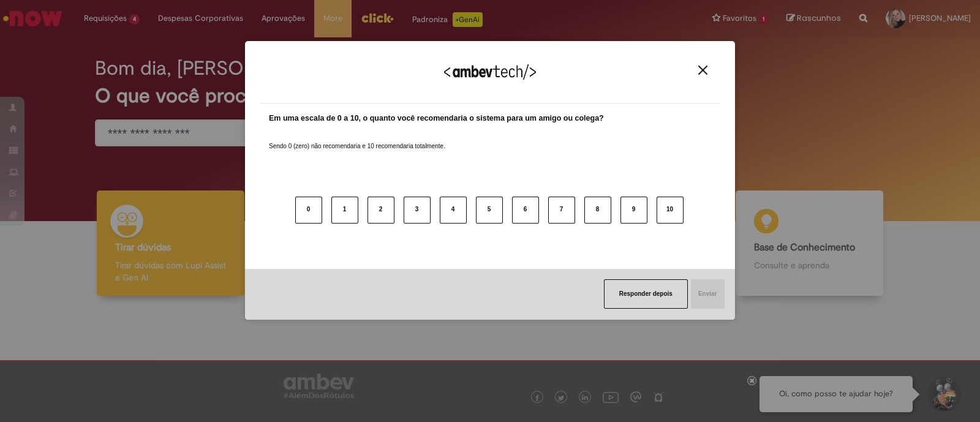 This screenshot has height=422, width=980. I want to click on button: 8, so click(598, 210).